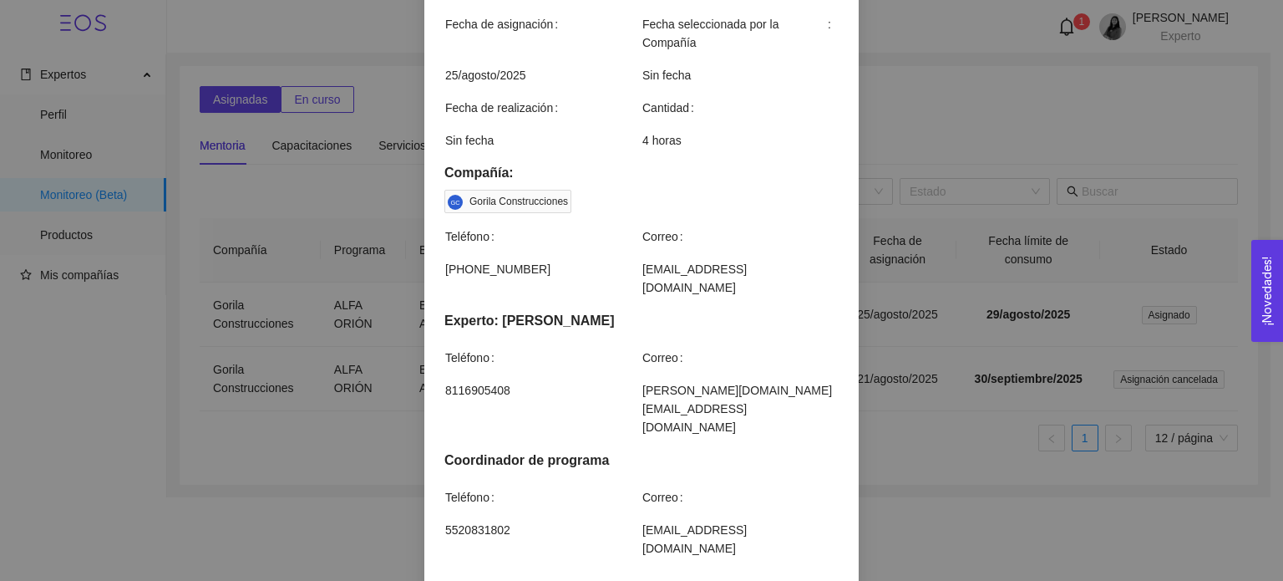 The height and width of the screenshot is (581, 1283). Describe the element at coordinates (505, 24) in the screenshot. I see `span: Fecha de asignación` at that location.